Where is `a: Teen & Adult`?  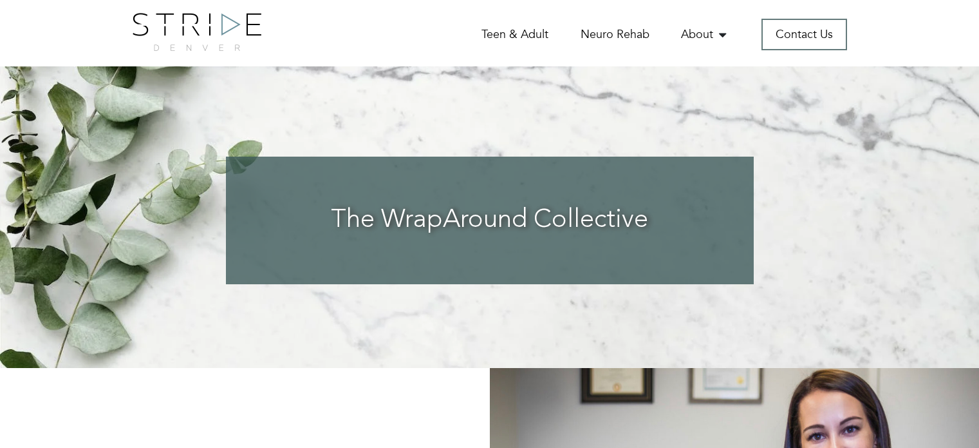 a: Teen & Adult is located at coordinates (515, 34).